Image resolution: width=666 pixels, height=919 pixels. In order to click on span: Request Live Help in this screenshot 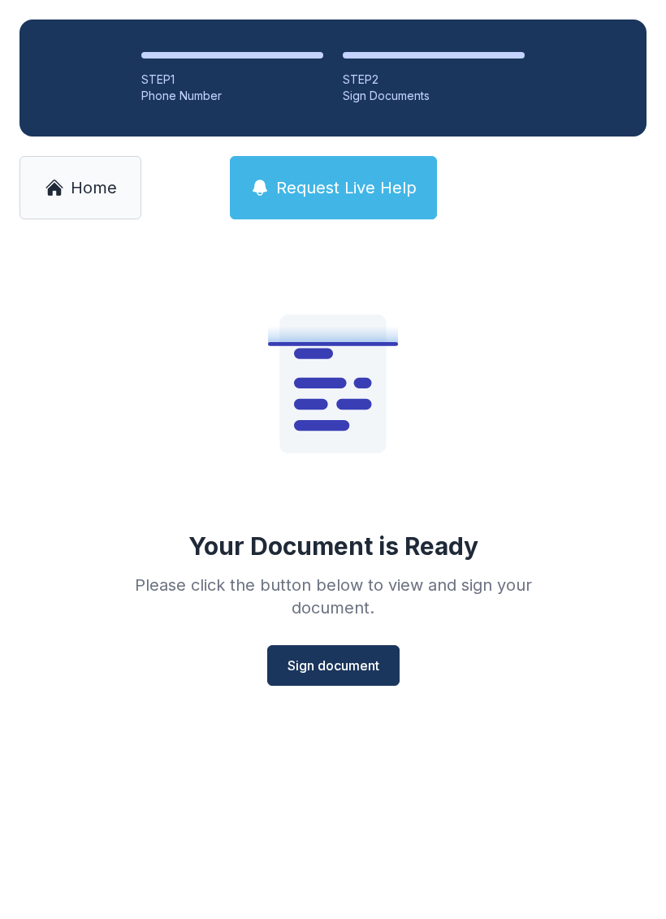, I will do `click(346, 188)`.